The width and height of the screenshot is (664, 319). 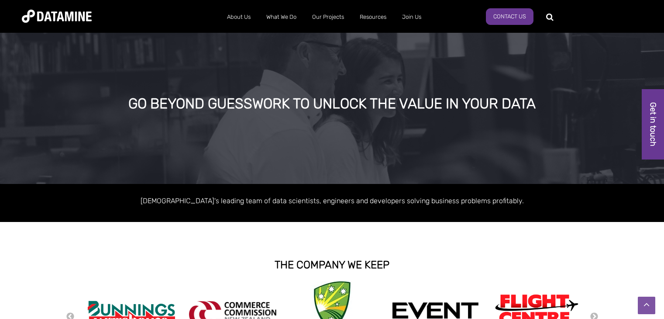 I want to click on a: About Us, so click(x=239, y=17).